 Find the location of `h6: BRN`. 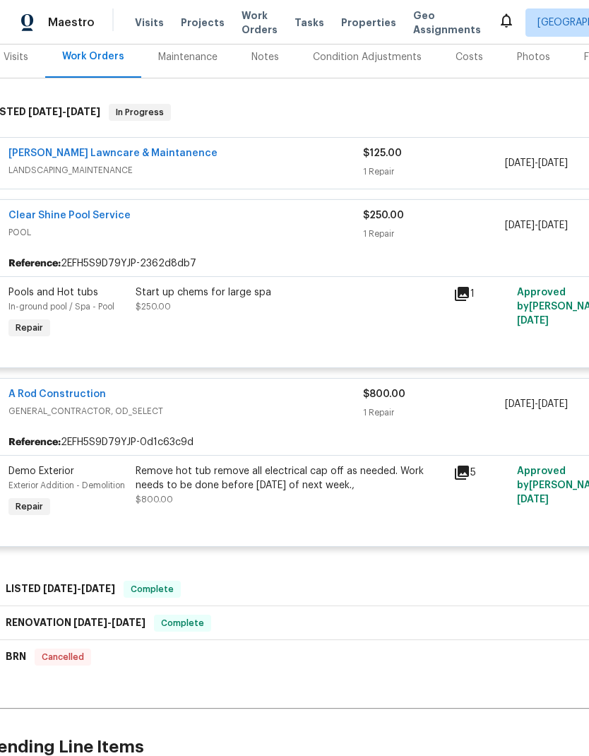

h6: BRN is located at coordinates (16, 657).